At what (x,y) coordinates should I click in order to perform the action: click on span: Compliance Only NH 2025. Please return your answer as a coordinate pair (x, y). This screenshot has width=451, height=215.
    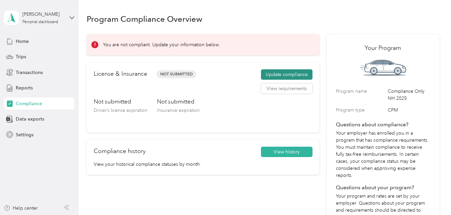
    Looking at the image, I should click on (409, 95).